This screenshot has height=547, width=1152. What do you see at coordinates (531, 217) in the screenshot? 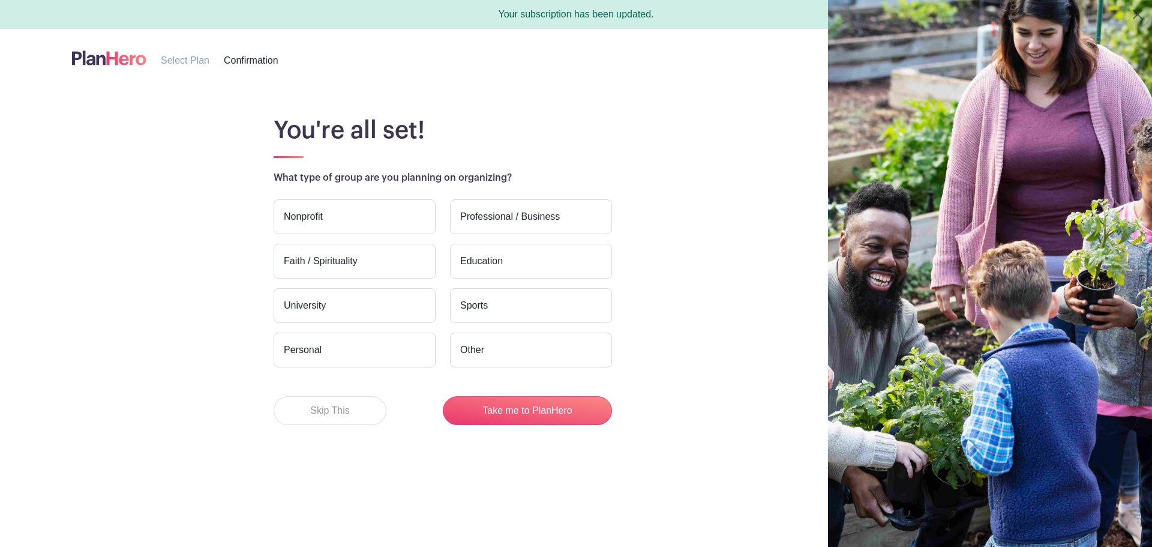
I see `label: Professional / Business` at bounding box center [531, 217].